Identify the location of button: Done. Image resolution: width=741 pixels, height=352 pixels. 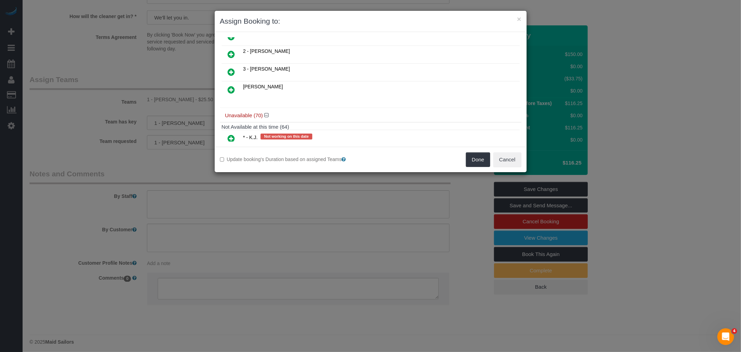
(478, 159).